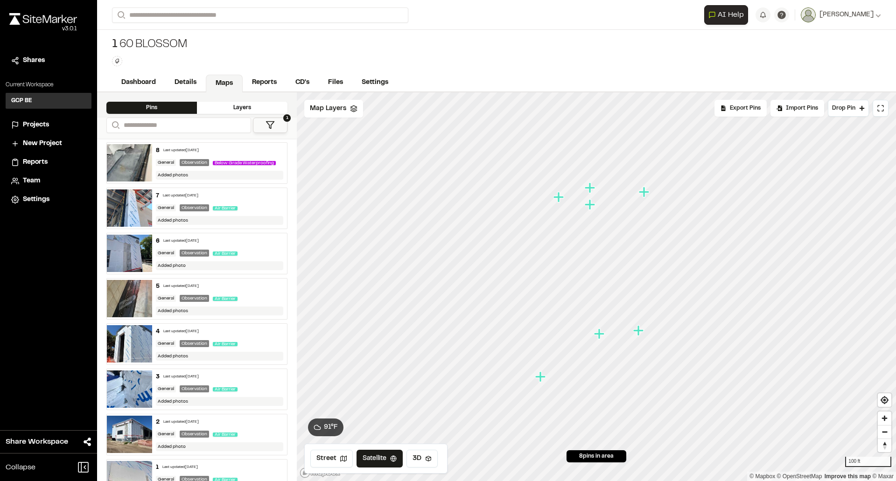 The height and width of the screenshot is (481, 896). What do you see at coordinates (331, 427) in the screenshot?
I see `span: 91 ° F` at bounding box center [331, 427].